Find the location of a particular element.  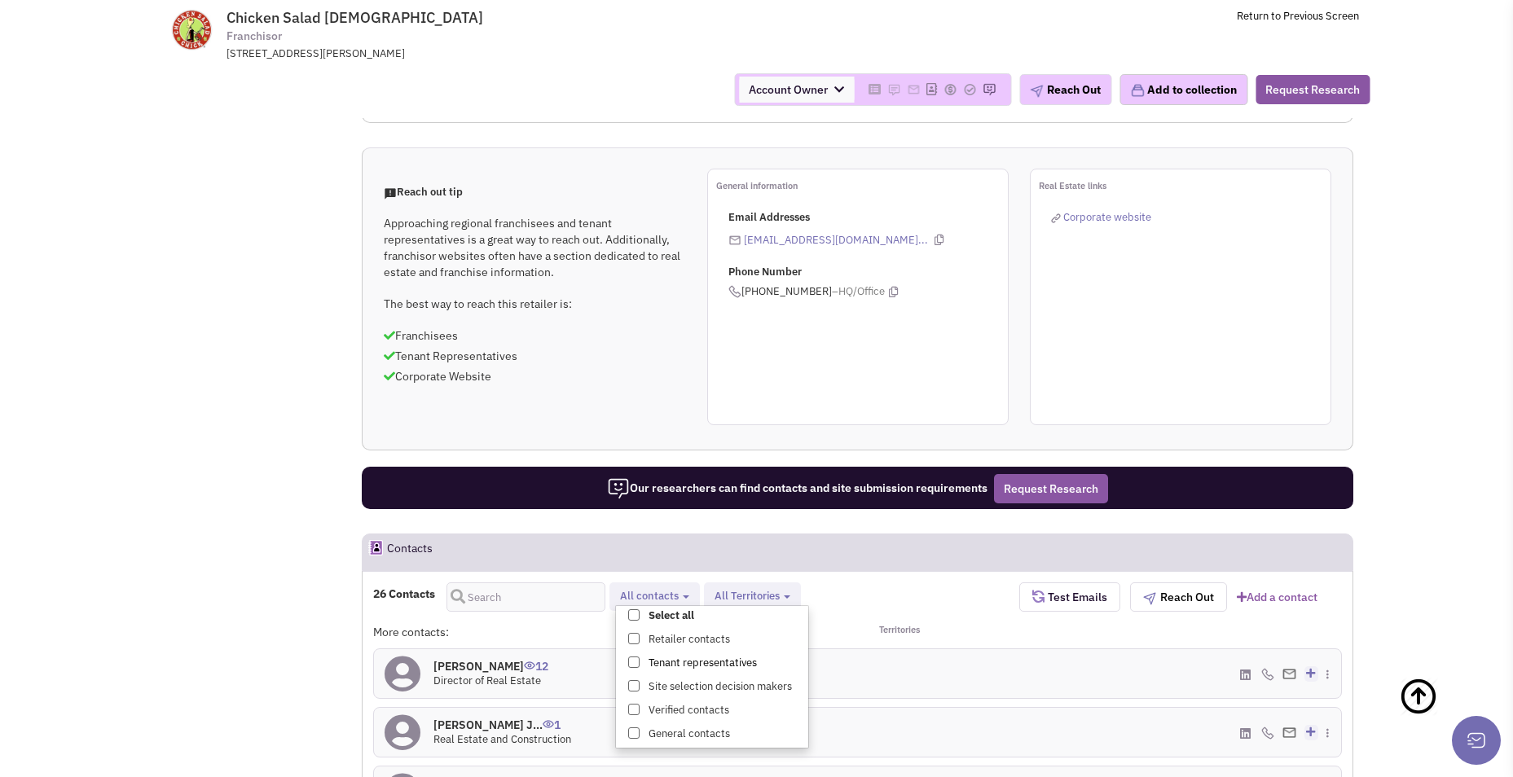

label: Site selection decision makers is located at coordinates (712, 687).